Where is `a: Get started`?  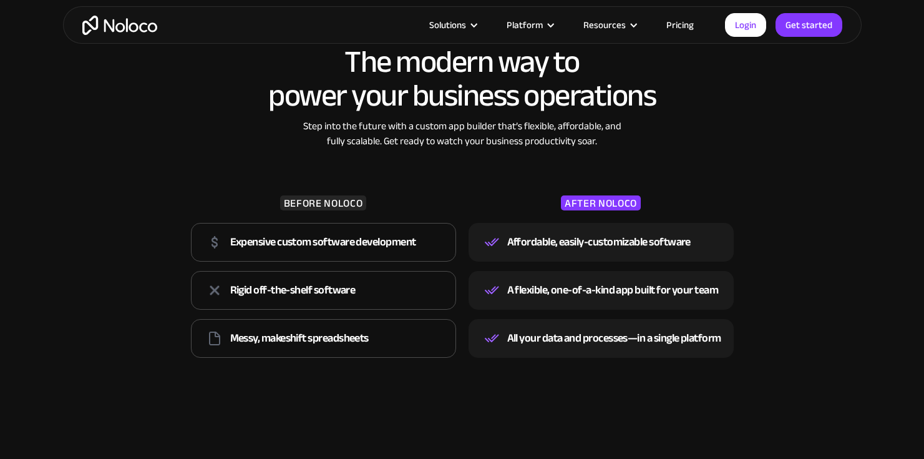 a: Get started is located at coordinates (809, 25).